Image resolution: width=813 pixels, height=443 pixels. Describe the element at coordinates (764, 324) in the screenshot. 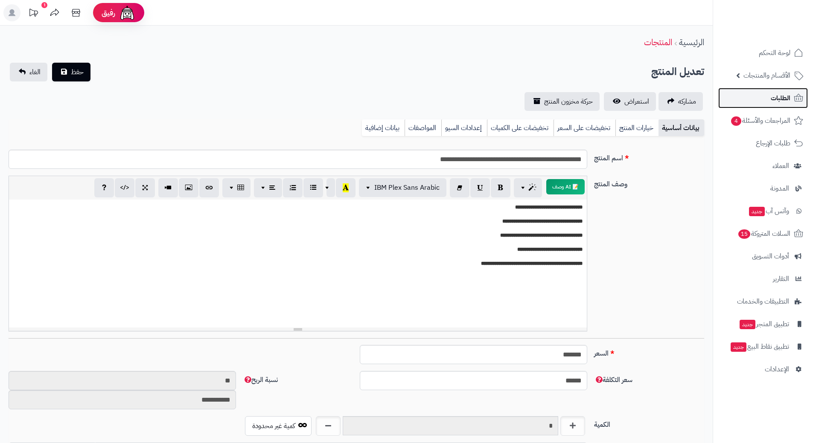

I see `span: تطبيق المتجر` at that location.